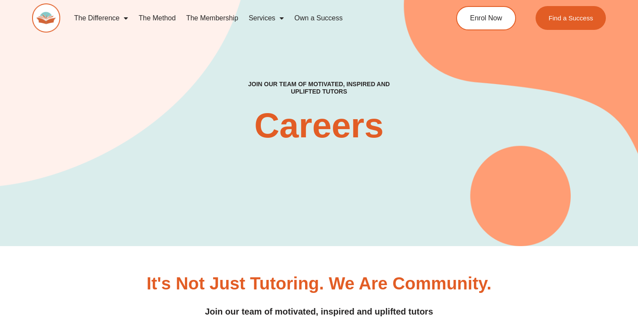 The image size is (638, 328). Describe the element at coordinates (486, 18) in the screenshot. I see `span: Enrol Now` at that location.